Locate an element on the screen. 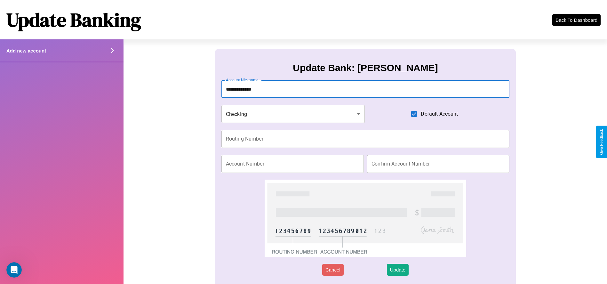  div: Checking is located at coordinates (293, 114).